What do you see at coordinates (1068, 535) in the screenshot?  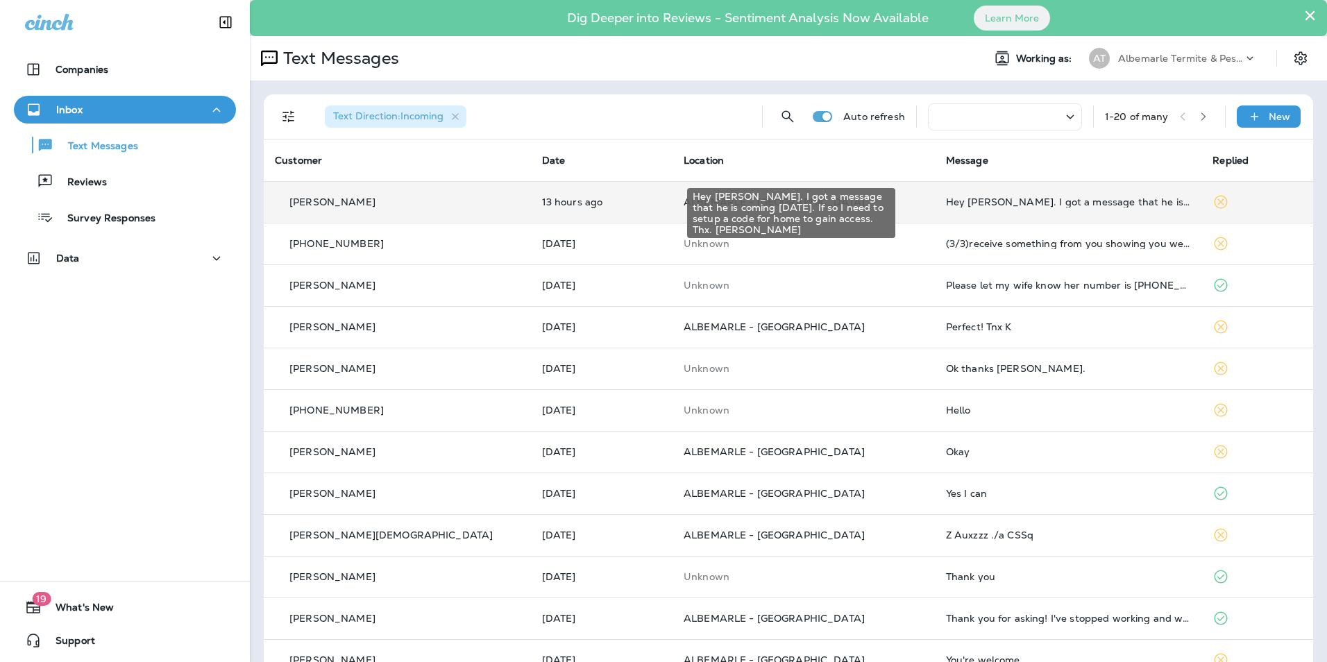 I see `div: Z Auxzzz ./a CSSq` at bounding box center [1068, 535].